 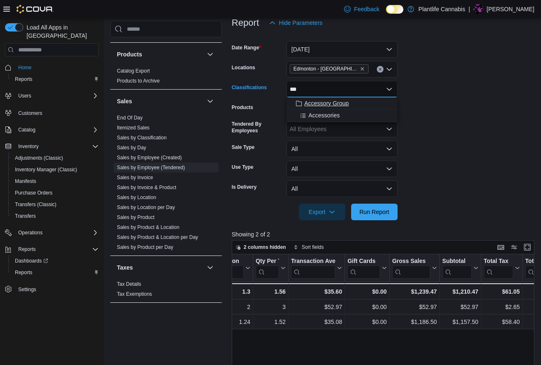 What do you see at coordinates (258, 127) in the screenshot?
I see `label: Tendered By Employees` at bounding box center [258, 127].